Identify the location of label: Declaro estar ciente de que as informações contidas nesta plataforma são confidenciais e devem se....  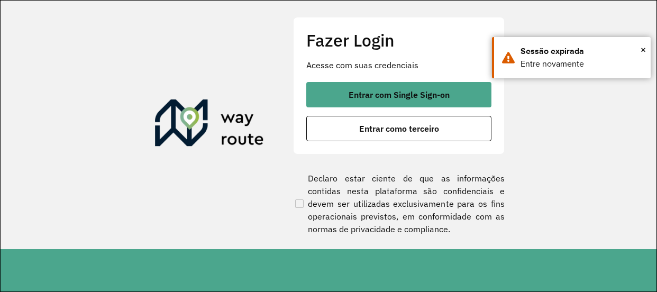
(399, 204).